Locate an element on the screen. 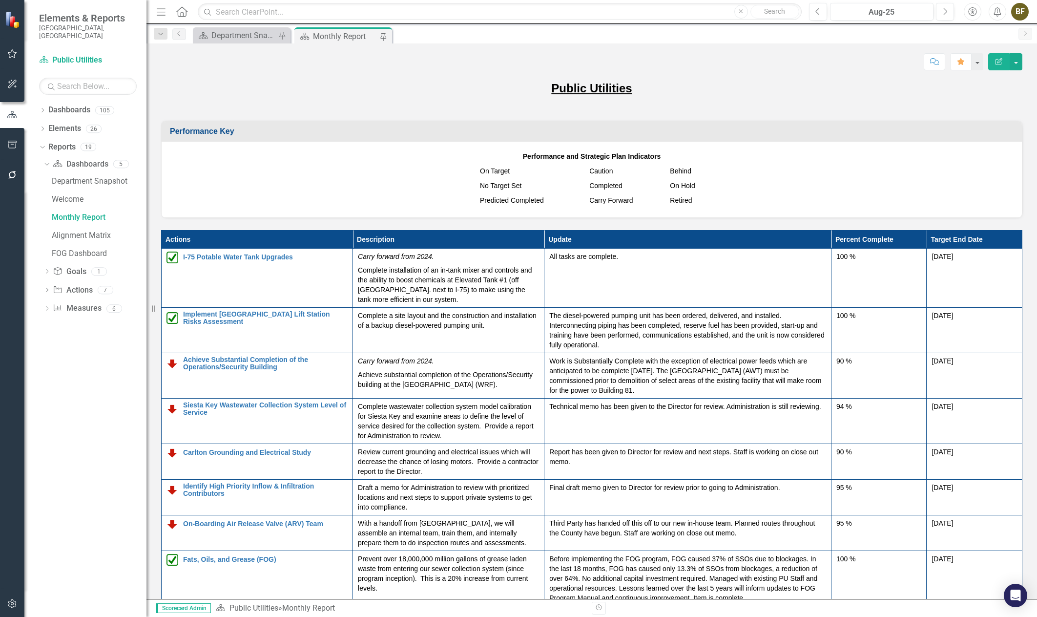 The image size is (1037, 617). button: Aug-25 is located at coordinates (882, 12).